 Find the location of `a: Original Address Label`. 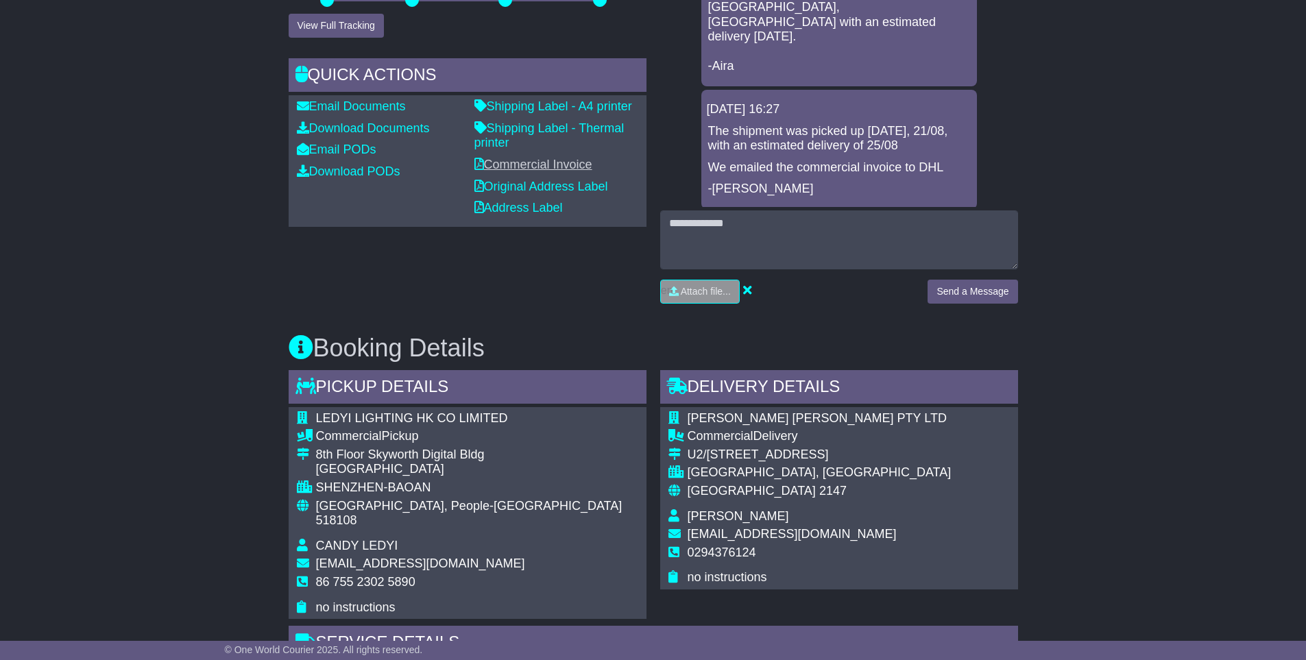

a: Original Address Label is located at coordinates (541, 186).